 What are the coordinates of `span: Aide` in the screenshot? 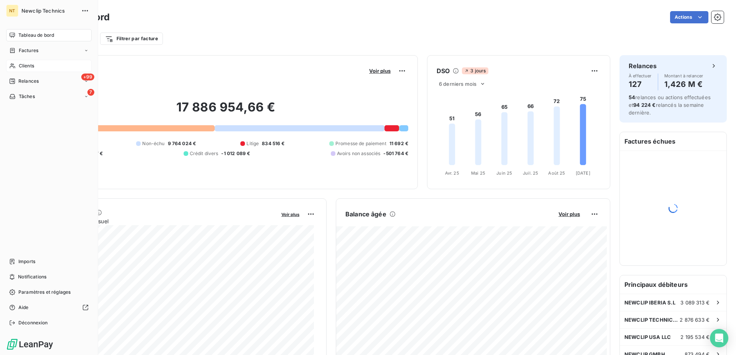 It's located at (23, 308).